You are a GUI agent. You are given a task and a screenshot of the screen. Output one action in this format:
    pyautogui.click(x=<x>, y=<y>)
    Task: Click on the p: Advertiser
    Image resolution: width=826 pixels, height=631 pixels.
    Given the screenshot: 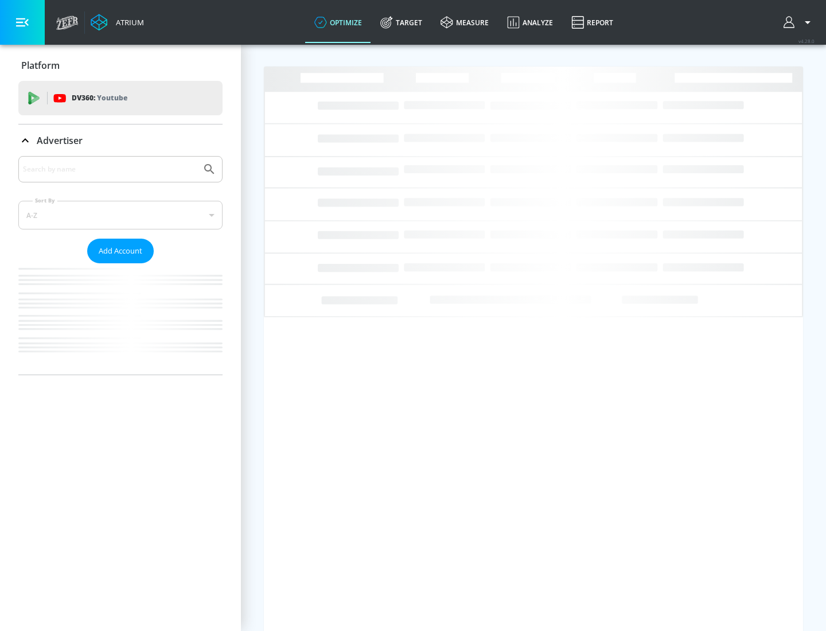 What is the action you would take?
    pyautogui.click(x=60, y=141)
    